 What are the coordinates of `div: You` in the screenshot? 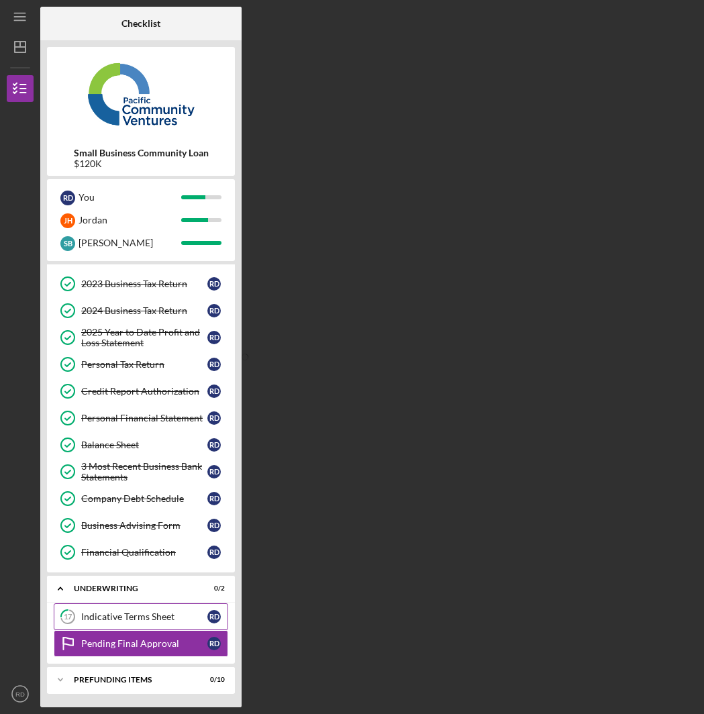 It's located at (130, 197).